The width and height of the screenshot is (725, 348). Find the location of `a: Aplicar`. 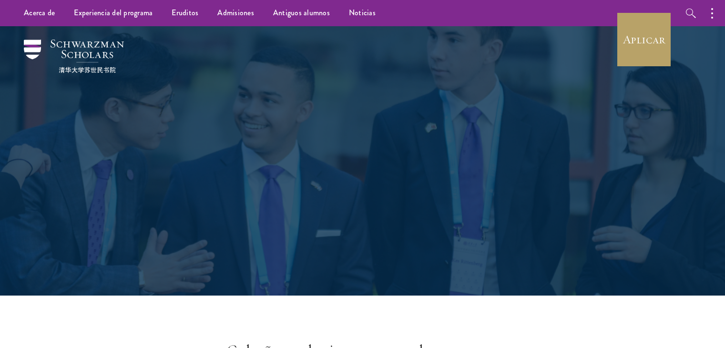

a: Aplicar is located at coordinates (644, 40).